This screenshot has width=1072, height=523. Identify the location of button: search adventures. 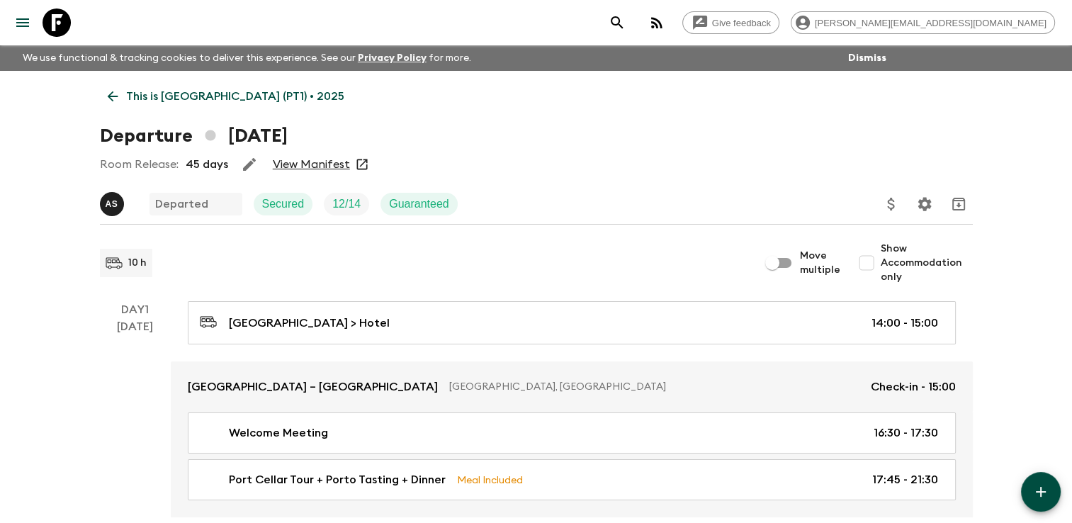
(617, 23).